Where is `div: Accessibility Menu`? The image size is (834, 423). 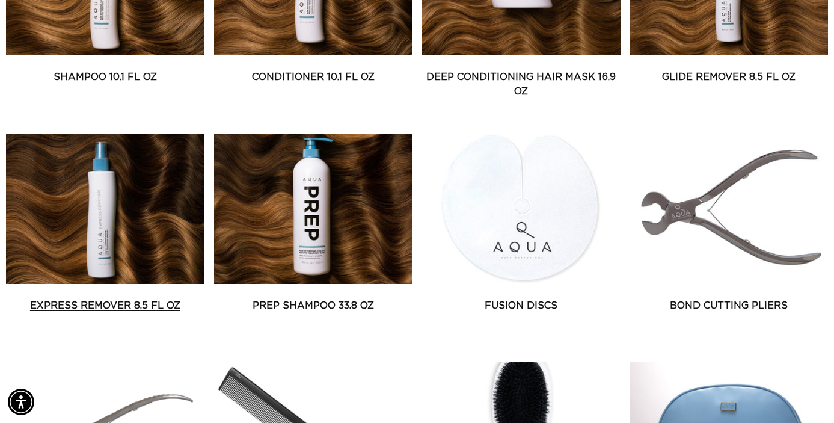
div: Accessibility Menu is located at coordinates (21, 402).